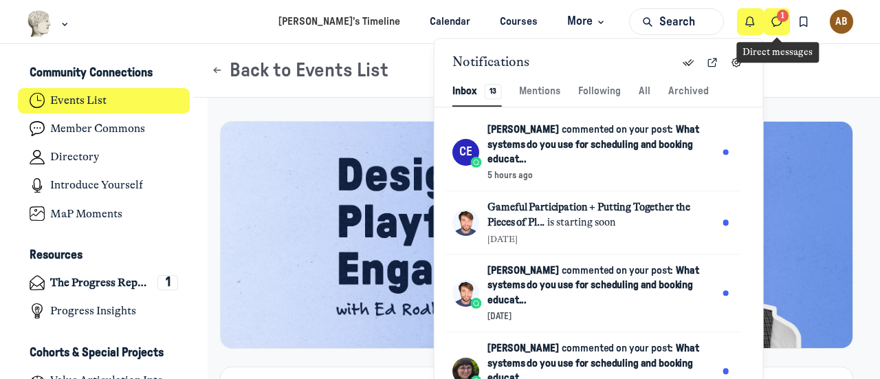 The image size is (880, 379). I want to click on h4: Progress Insights, so click(93, 311).